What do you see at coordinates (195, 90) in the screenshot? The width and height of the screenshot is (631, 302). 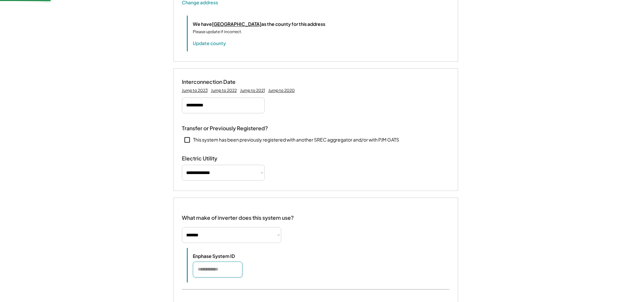 I see `div: Jump to 2023` at bounding box center [195, 90].